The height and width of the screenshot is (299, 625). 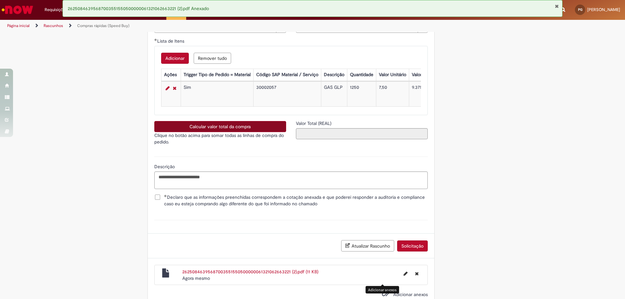 I want to click on th: Valor Total Moeda, so click(x=429, y=75).